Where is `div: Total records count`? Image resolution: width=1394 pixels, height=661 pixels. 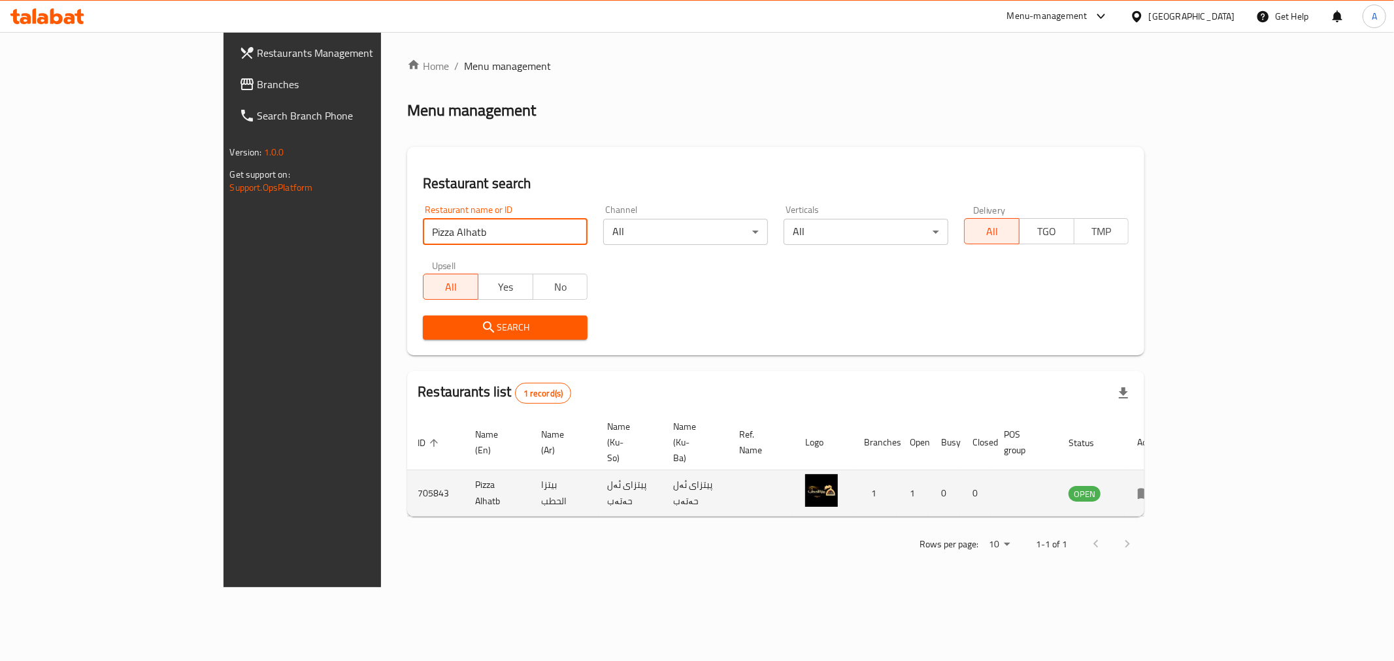 div: Total records count is located at coordinates (543, 393).